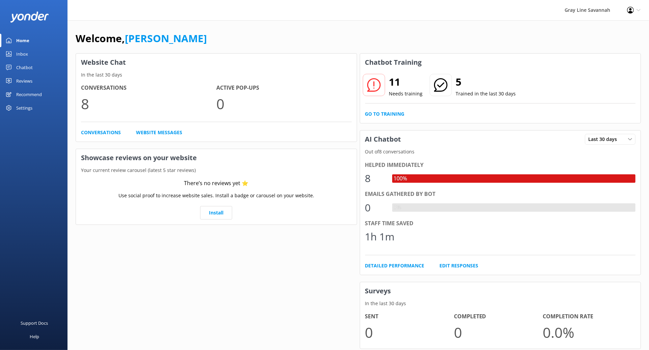  Describe the element at coordinates (22, 54) in the screenshot. I see `div: Inbox` at that location.